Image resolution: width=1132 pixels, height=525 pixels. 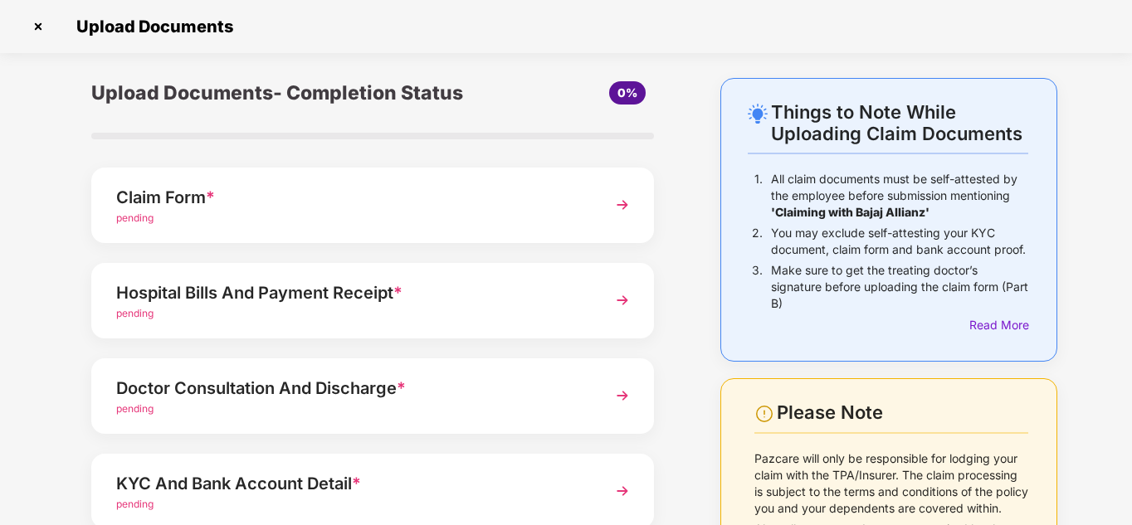 I want to click on div: Things to Note While Uploading Claim Documents, so click(x=900, y=123).